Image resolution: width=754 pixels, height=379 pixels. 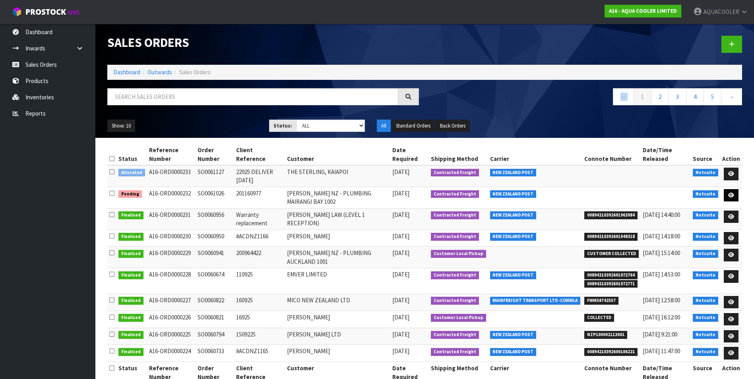 I want to click on nav: Page navigation, so click(x=586, y=98).